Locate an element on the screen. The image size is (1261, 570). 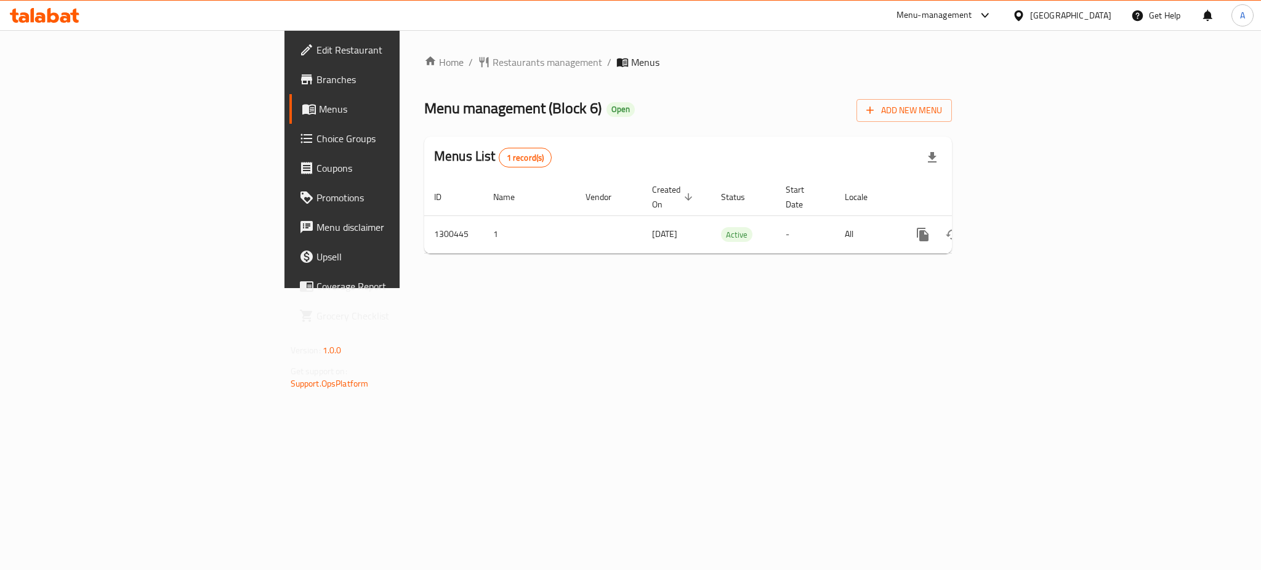
td: 1 is located at coordinates (530, 234).